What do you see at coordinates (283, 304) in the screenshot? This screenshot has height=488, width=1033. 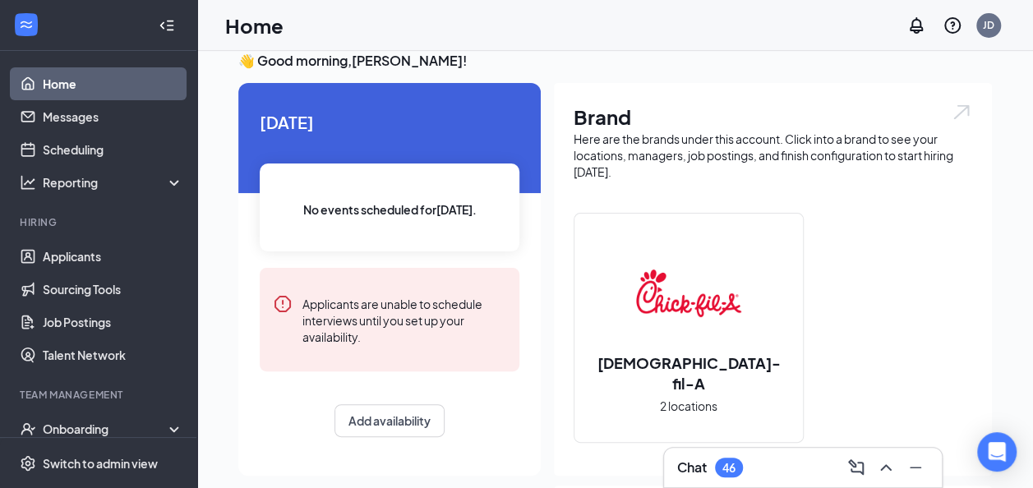 I see `svg: Error` at bounding box center [283, 304].